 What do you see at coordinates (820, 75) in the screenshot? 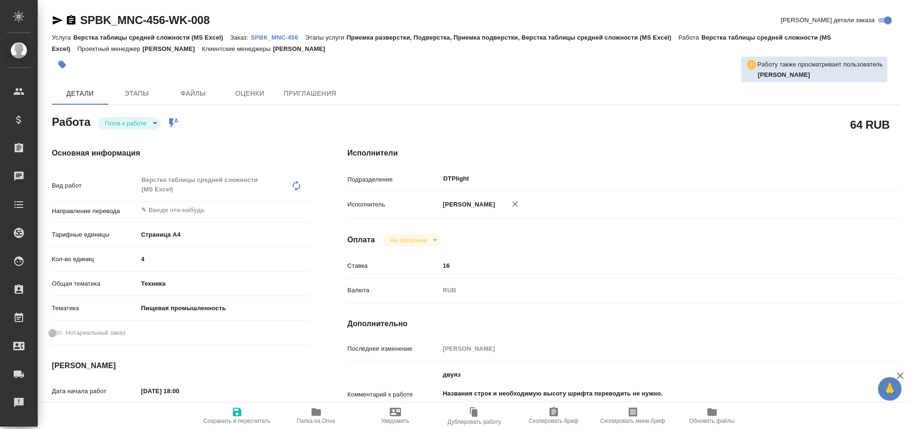
I see `p: Сархатов Руслан` at bounding box center [820, 75].